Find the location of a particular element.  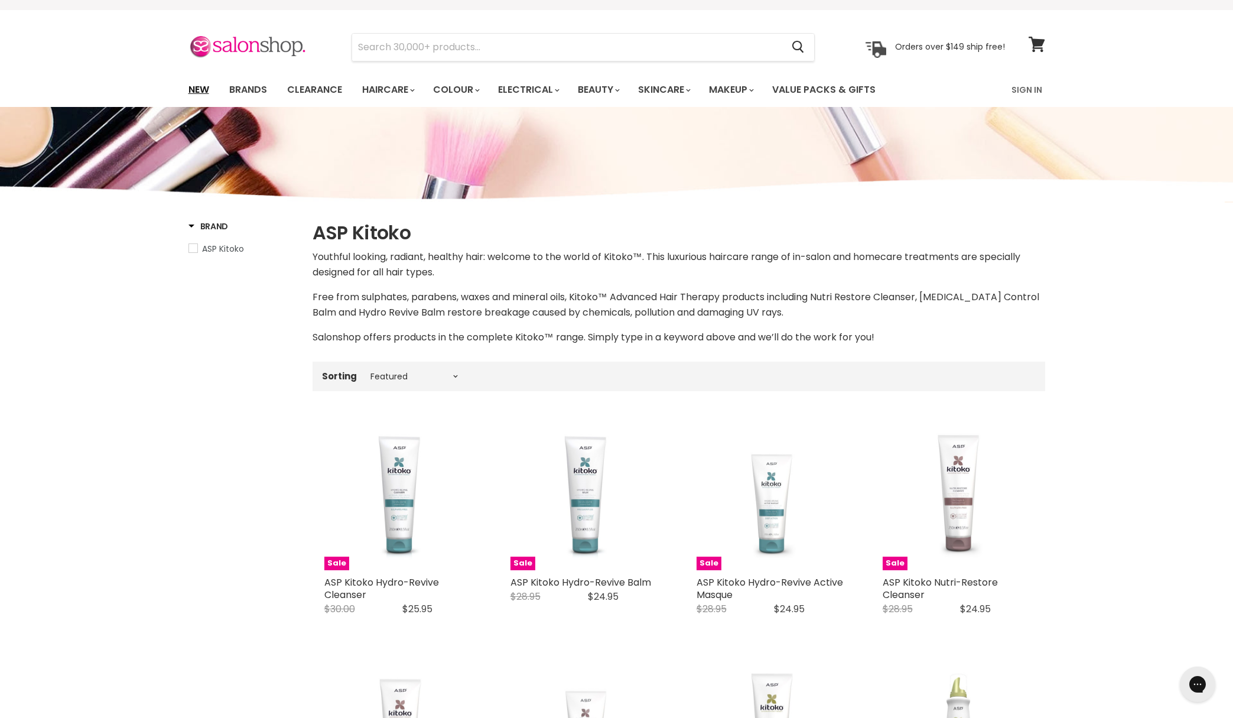

a: Skincare is located at coordinates (663, 90).